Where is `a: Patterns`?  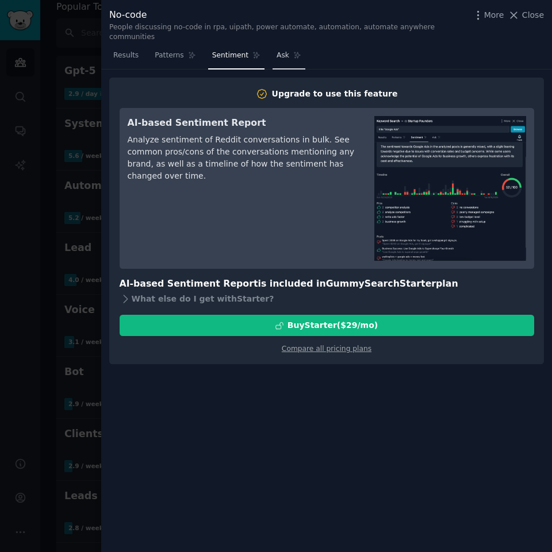 a: Patterns is located at coordinates (175, 58).